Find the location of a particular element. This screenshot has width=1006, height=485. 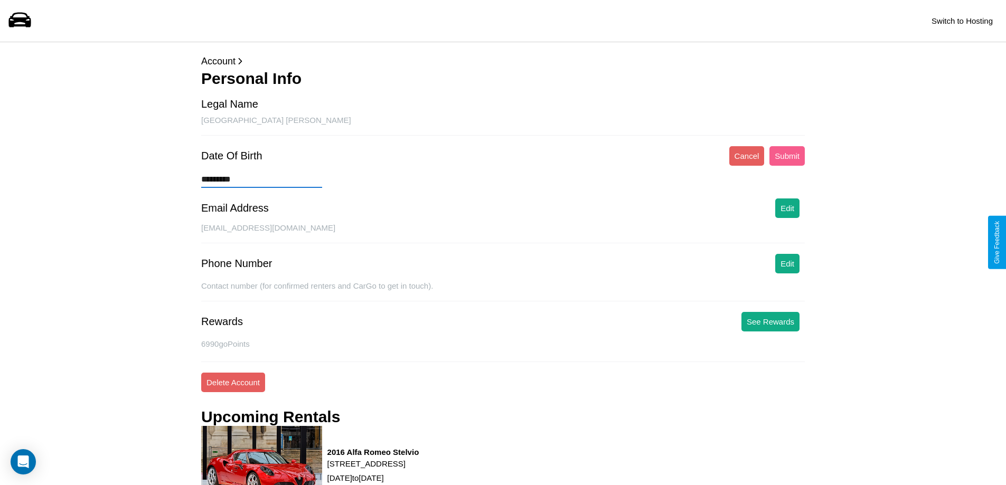

div: Contact number (for confirmed renters and CarGo to get in touch). is located at coordinates (503, 292).